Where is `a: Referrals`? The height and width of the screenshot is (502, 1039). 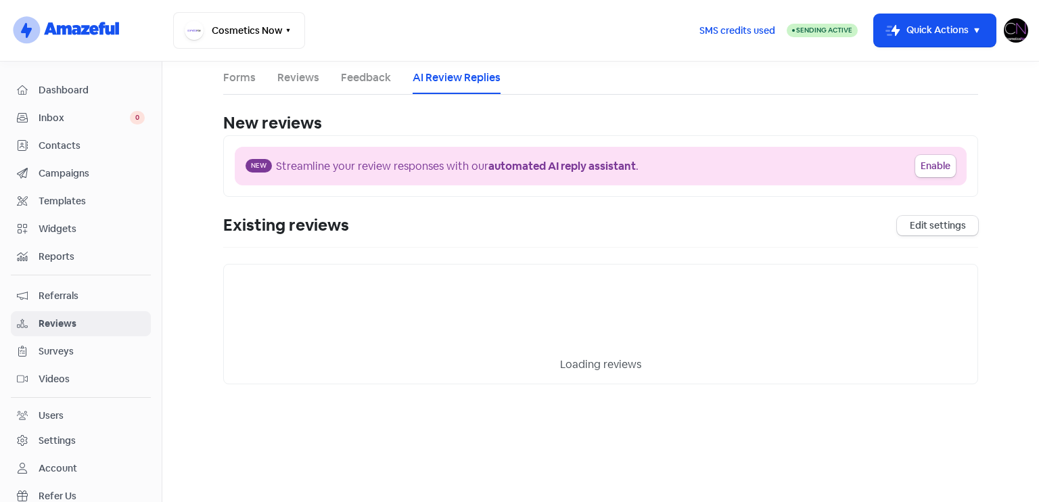 a: Referrals is located at coordinates (80, 295).